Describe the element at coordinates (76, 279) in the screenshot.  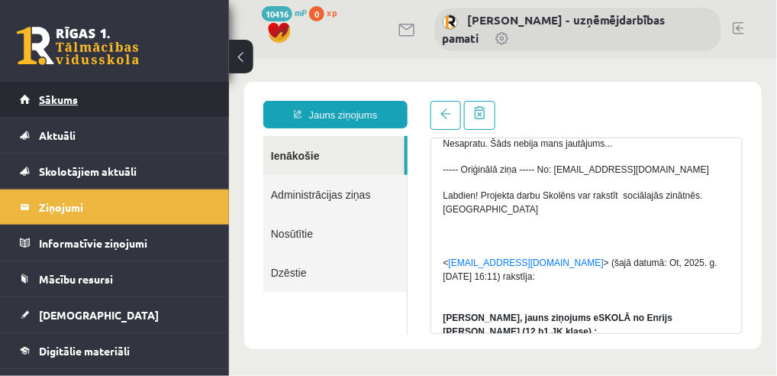
I see `span: Mācību resursi` at that location.